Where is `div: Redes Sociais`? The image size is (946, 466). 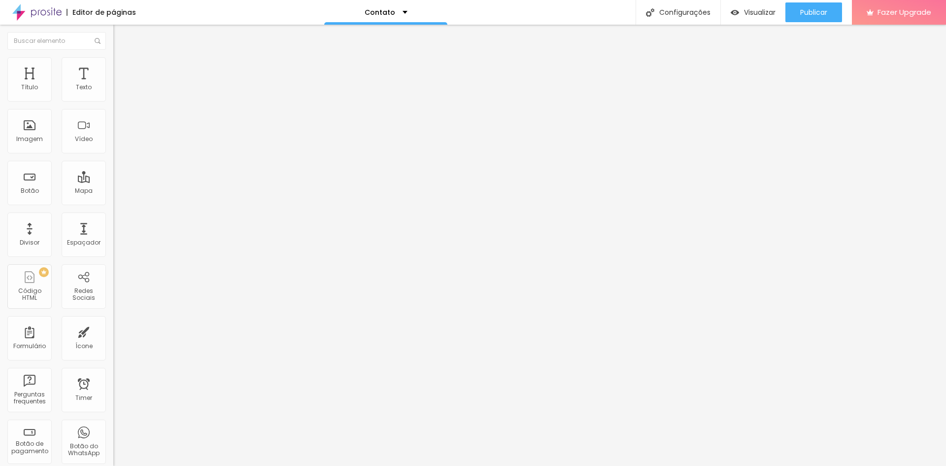 div: Redes Sociais is located at coordinates (83, 294).